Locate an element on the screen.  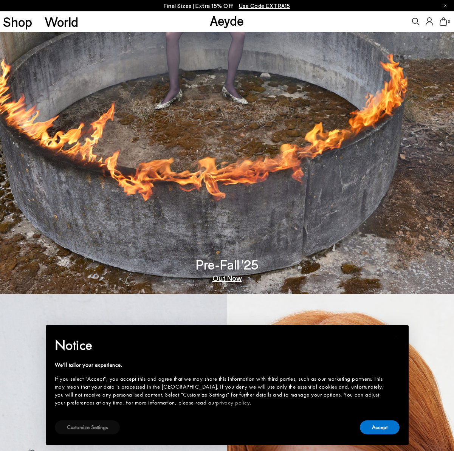
button: Close this notice is located at coordinates (397, 337).